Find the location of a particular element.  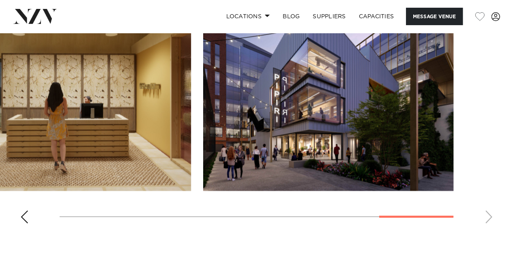

swiper-slide: 8 / 8 is located at coordinates (328, 99).